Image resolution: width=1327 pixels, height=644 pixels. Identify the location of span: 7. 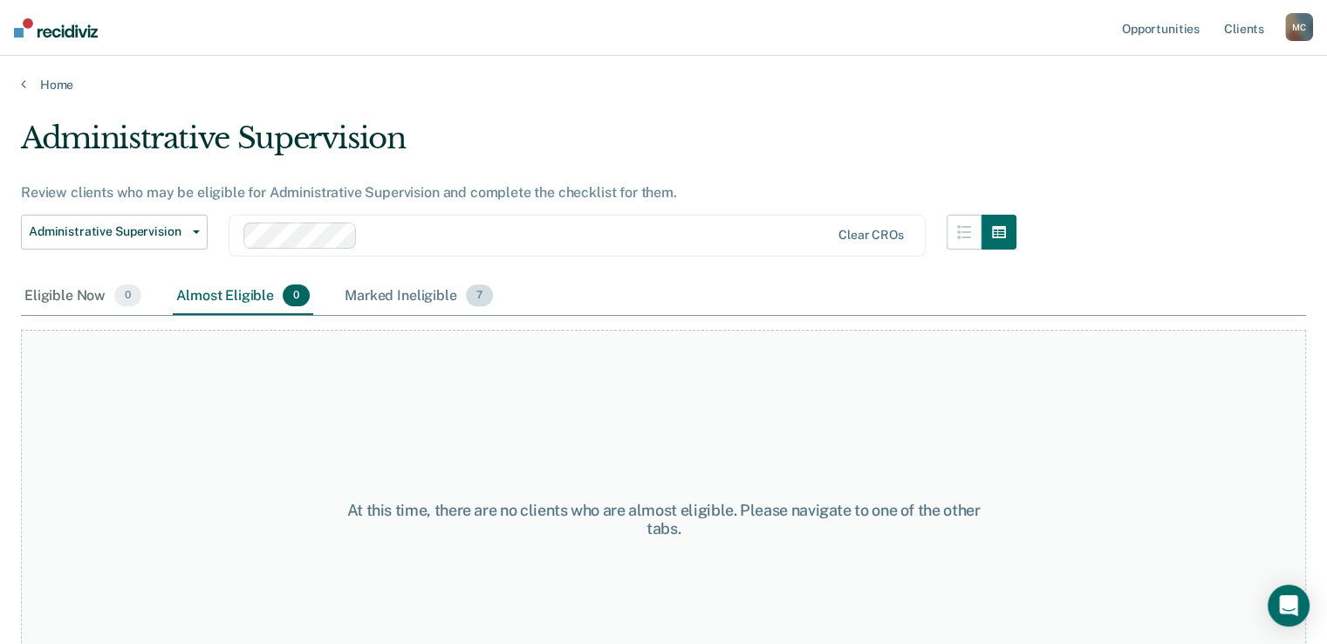
(479, 296).